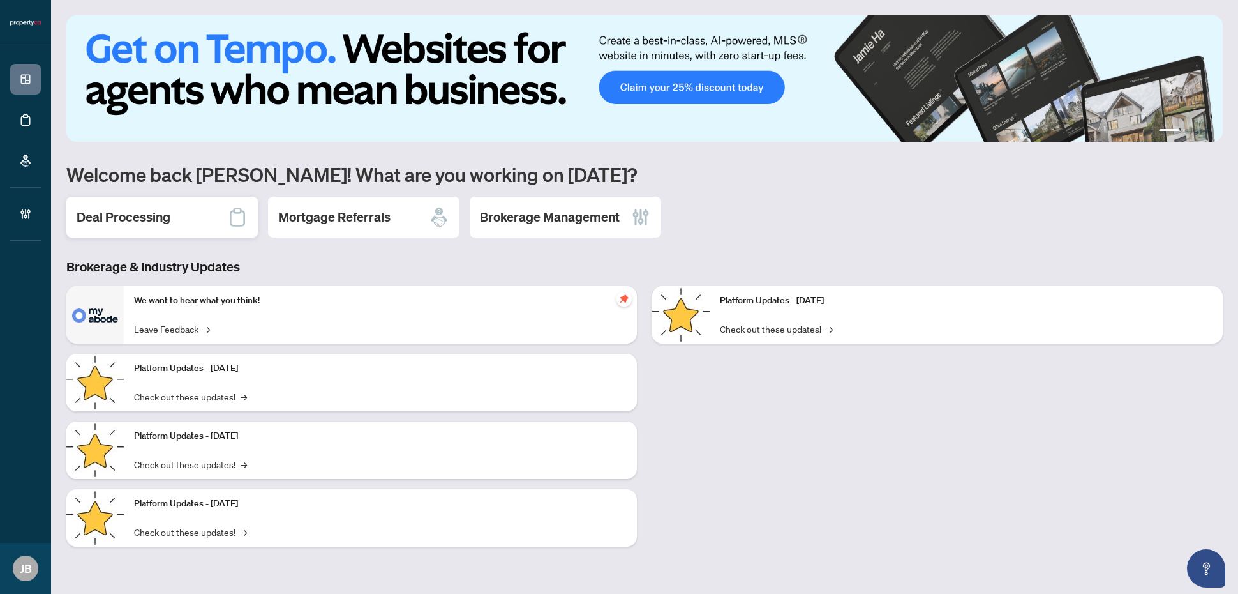  I want to click on h3: Brokerage & Industry Updates, so click(645, 267).